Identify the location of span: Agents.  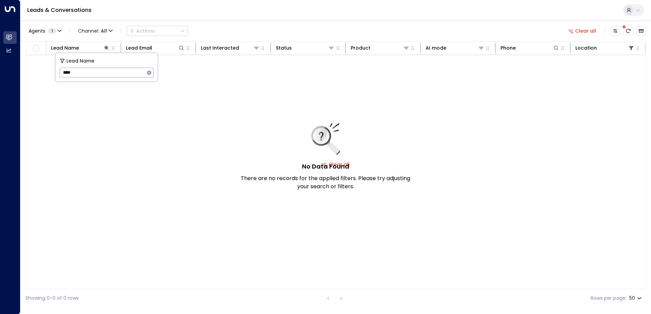
(37, 31).